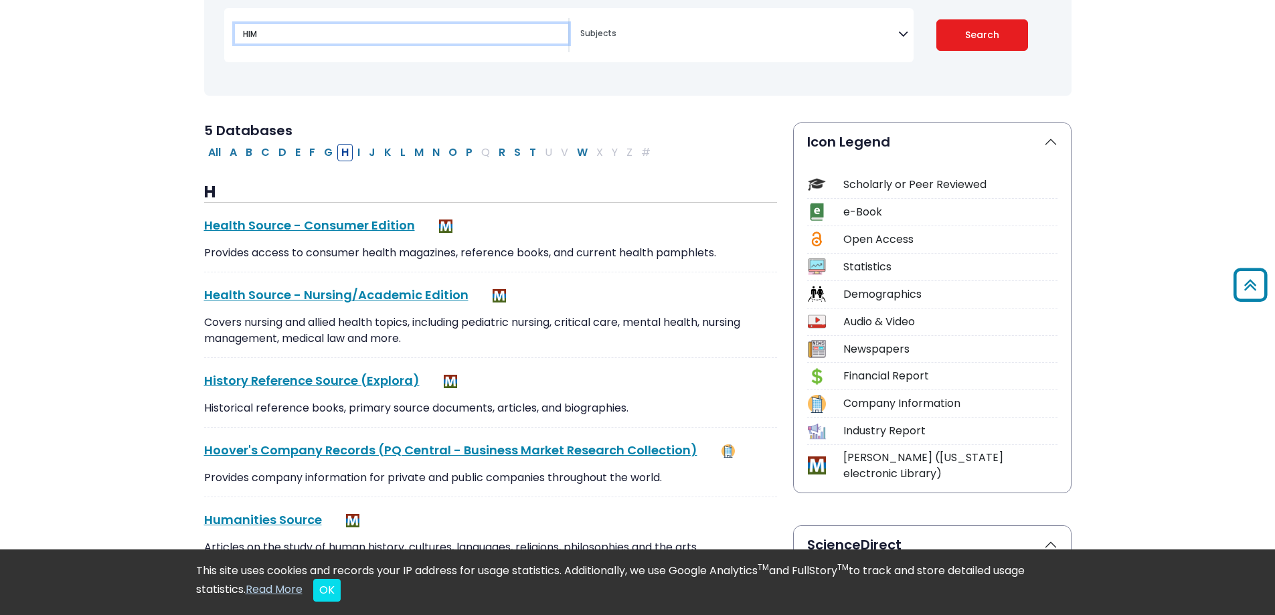 The image size is (1275, 615). What do you see at coordinates (491, 478) in the screenshot?
I see `p: Provides company information for private and public companies throughout the world.` at bounding box center [491, 478].